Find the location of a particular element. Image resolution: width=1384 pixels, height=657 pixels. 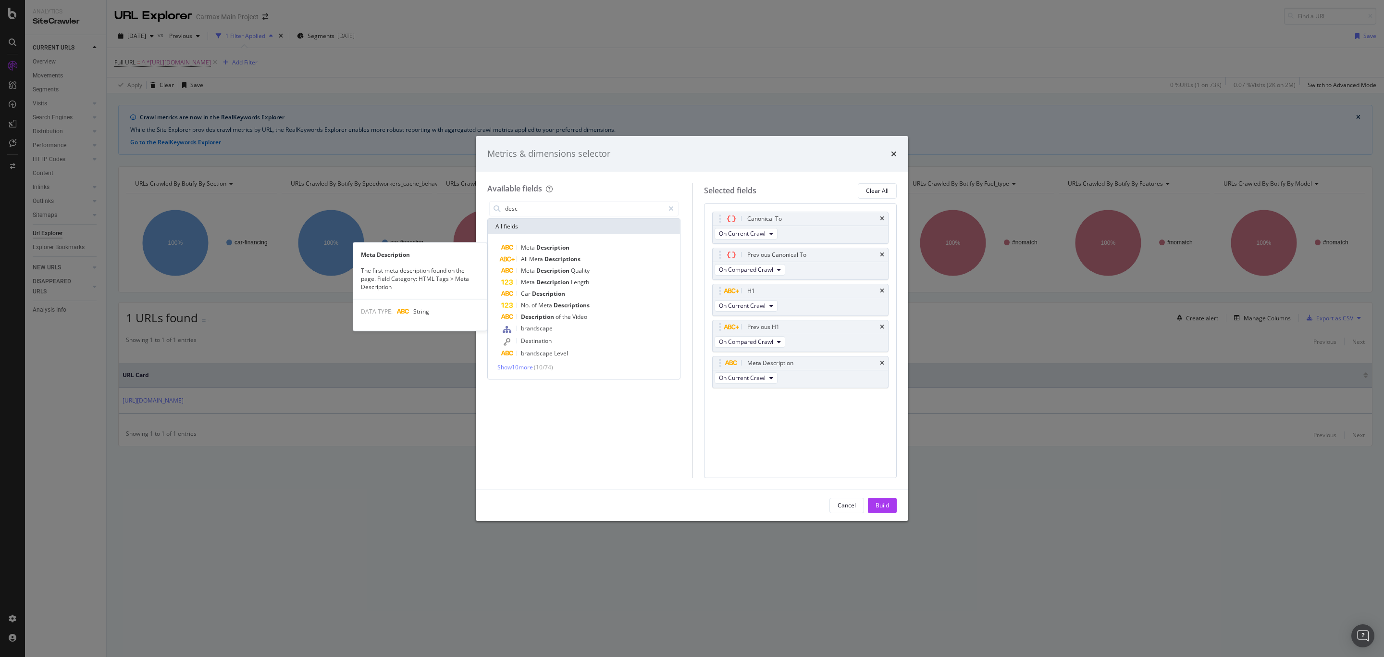

div: Meta DescriptiontimesOn Current Crawl is located at coordinates (801, 372).